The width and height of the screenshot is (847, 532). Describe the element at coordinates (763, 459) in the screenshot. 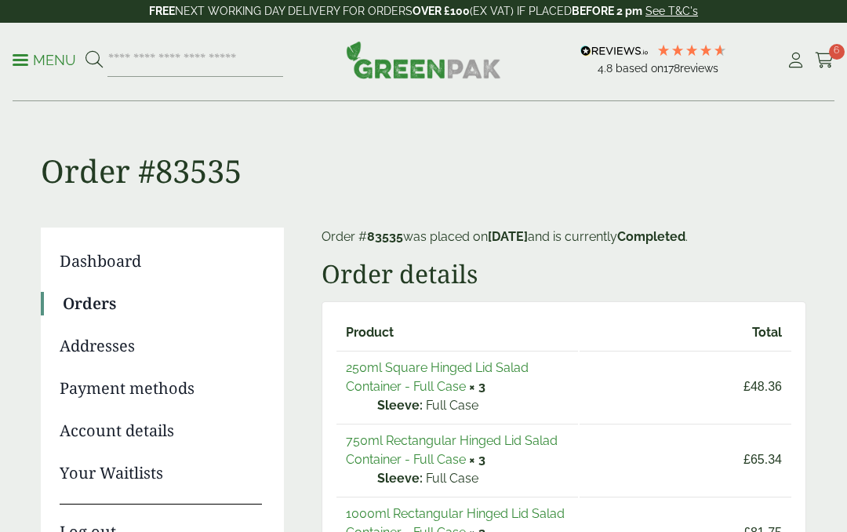

I see `bdi: 65.34` at that location.